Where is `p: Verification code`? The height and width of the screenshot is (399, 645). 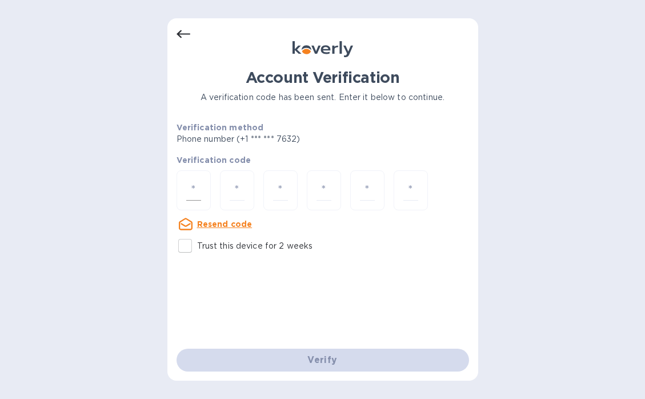 p: Verification code is located at coordinates (323, 160).